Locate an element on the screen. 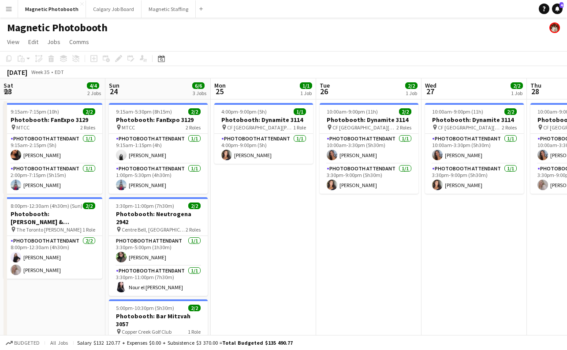 The height and width of the screenshot is (350, 567). button: Calgary Job Board is located at coordinates (114, 9).